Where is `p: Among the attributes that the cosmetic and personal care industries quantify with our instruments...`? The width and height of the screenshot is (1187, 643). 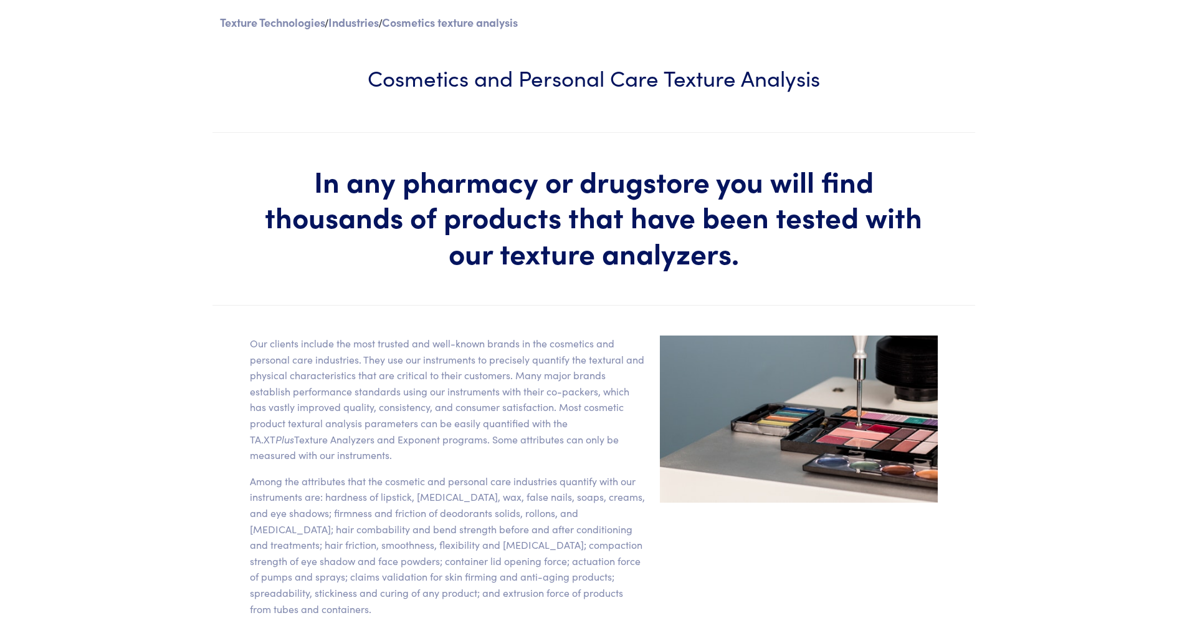
p: Among the attributes that the cosmetic and personal care industries quantify with our instruments... is located at coordinates (447, 545).